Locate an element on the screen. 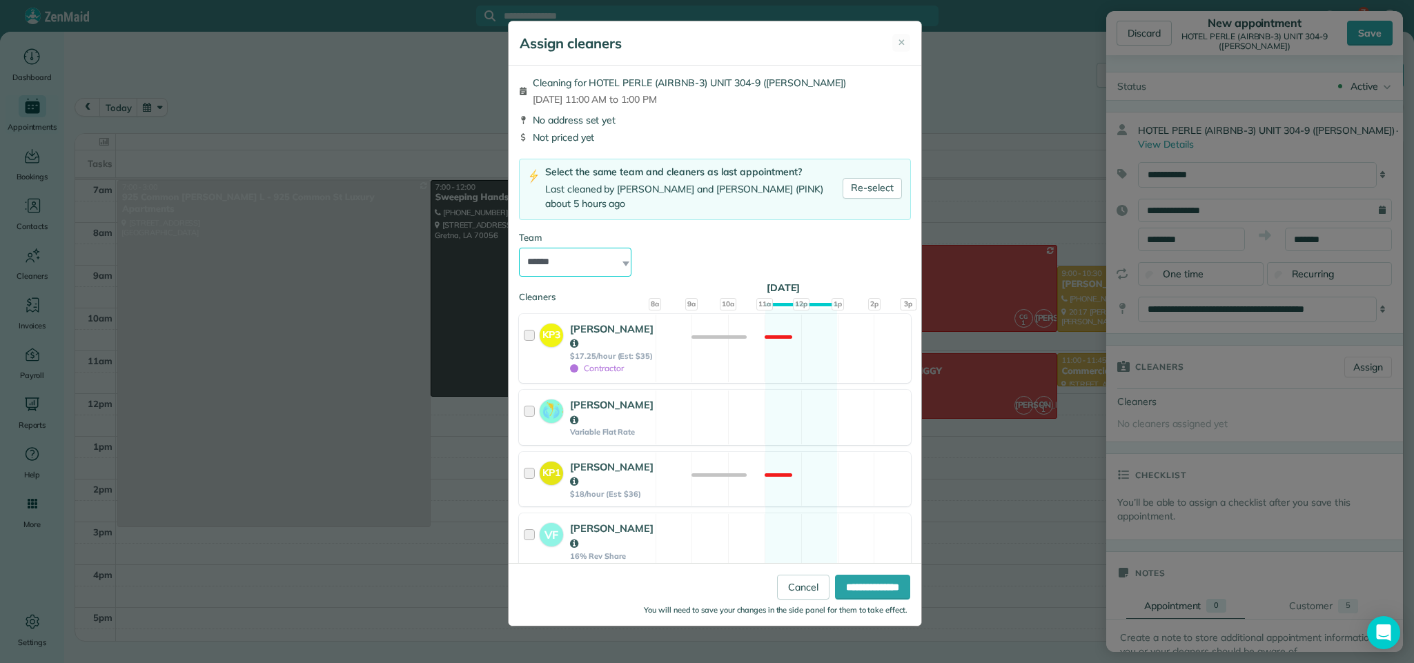 The height and width of the screenshot is (663, 1414). span: Contractor is located at coordinates (597, 368).